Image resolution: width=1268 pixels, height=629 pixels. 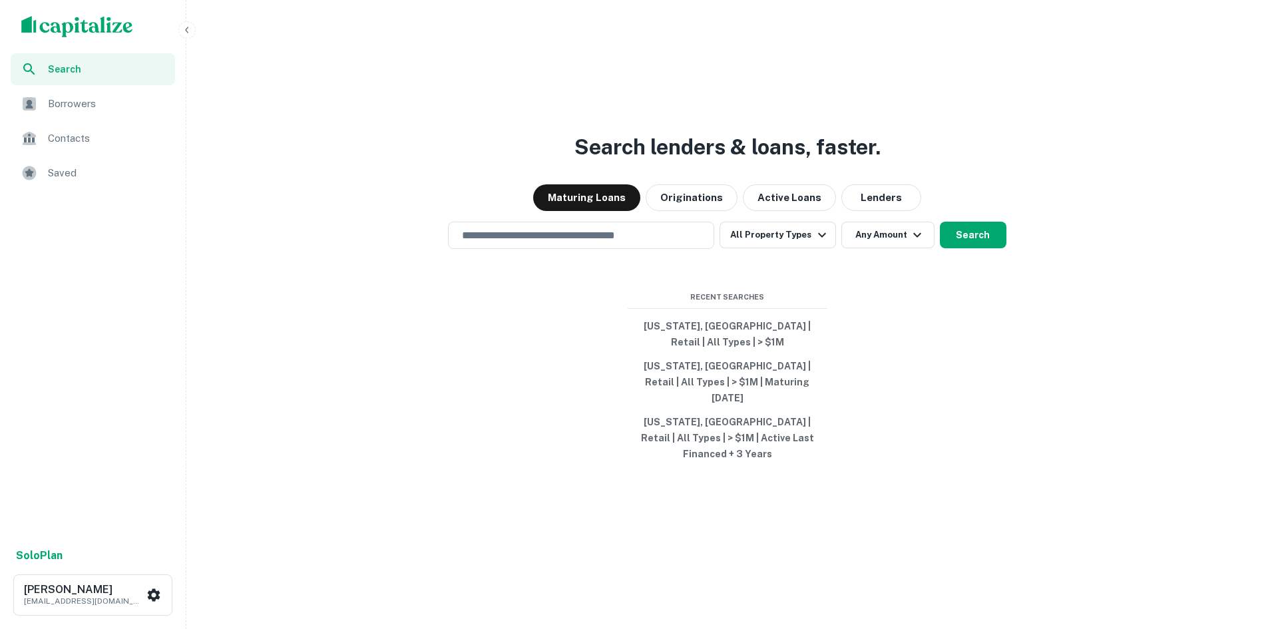 I want to click on div: Search, so click(x=93, y=69).